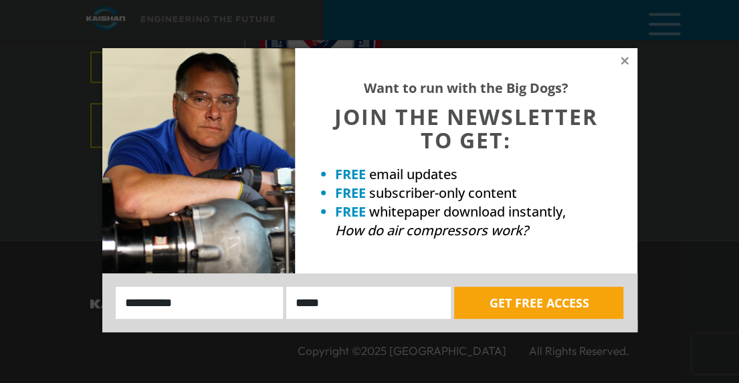 This screenshot has height=383, width=739. Describe the element at coordinates (538, 303) in the screenshot. I see `button: GET FREE ACCESS` at that location.